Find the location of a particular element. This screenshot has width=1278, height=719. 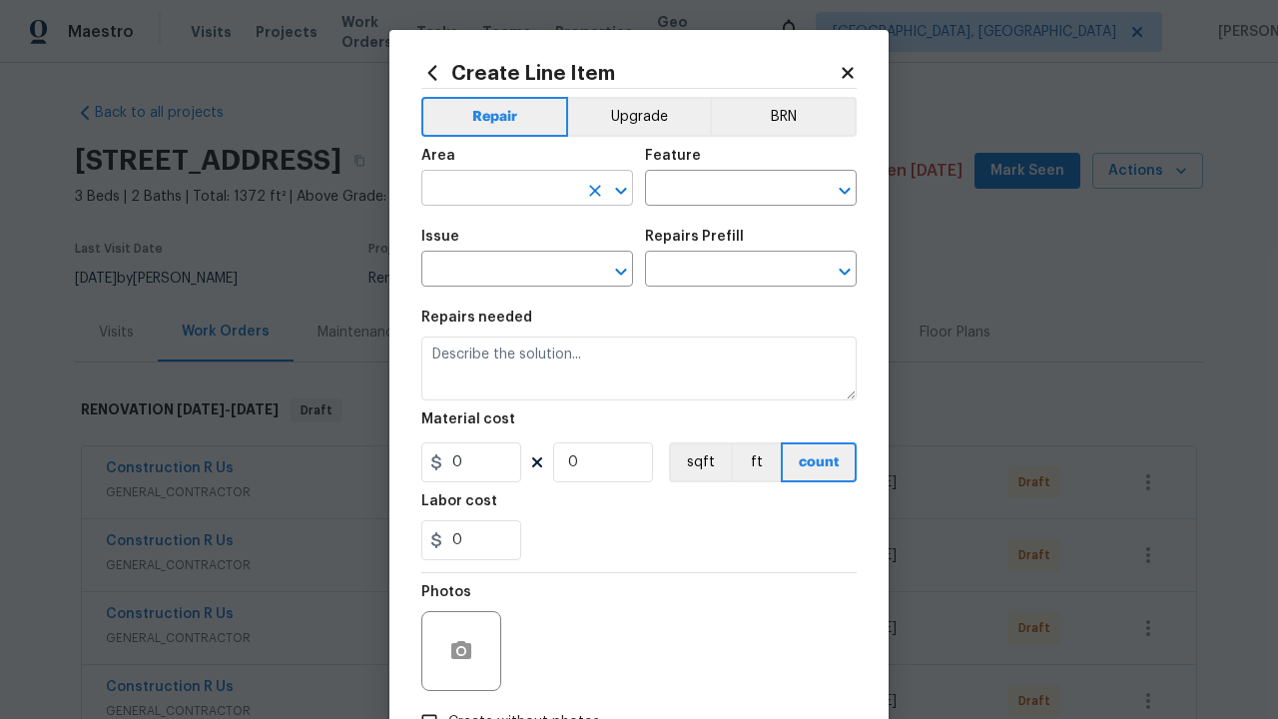

h5: Issue is located at coordinates (440, 237).